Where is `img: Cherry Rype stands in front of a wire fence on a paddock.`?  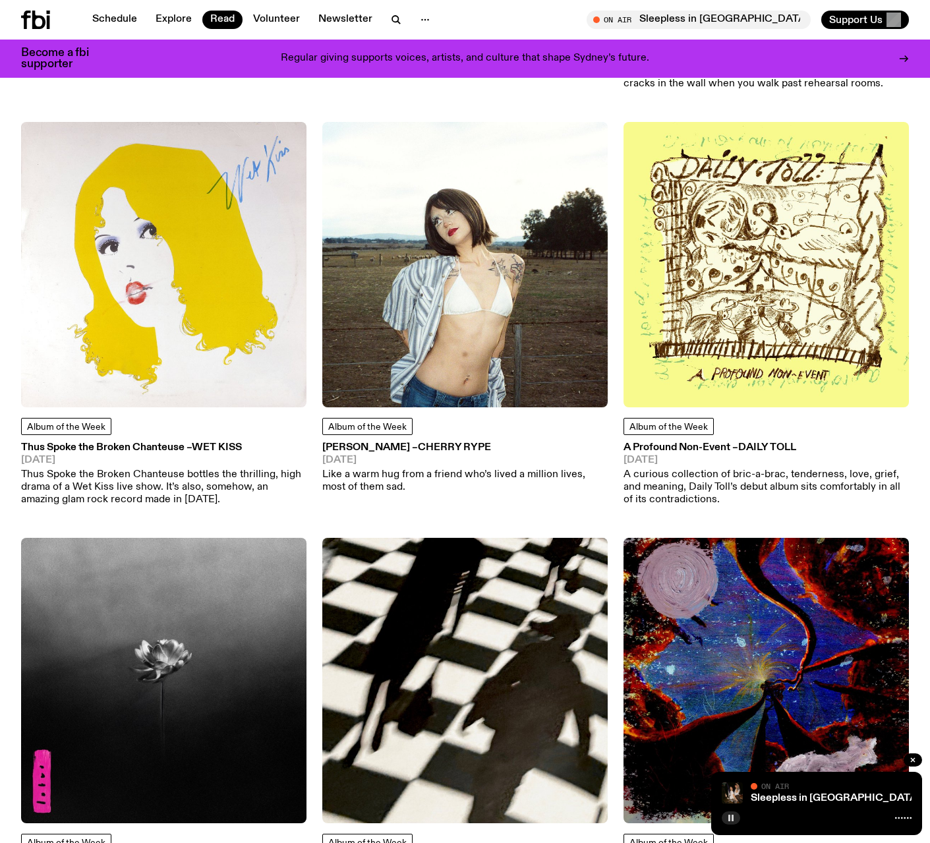 img: Cherry Rype stands in front of a wire fence on a paddock. is located at coordinates (465, 264).